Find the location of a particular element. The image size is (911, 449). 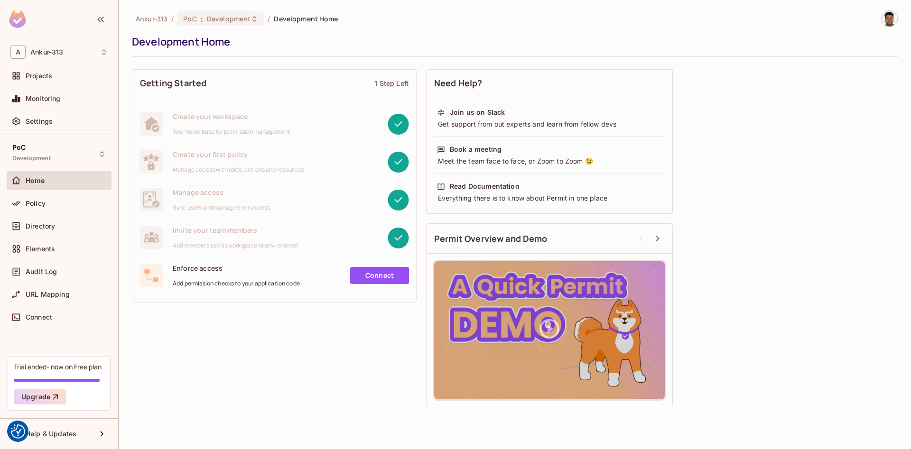

span: Permit Overview and Demo is located at coordinates (491, 239).